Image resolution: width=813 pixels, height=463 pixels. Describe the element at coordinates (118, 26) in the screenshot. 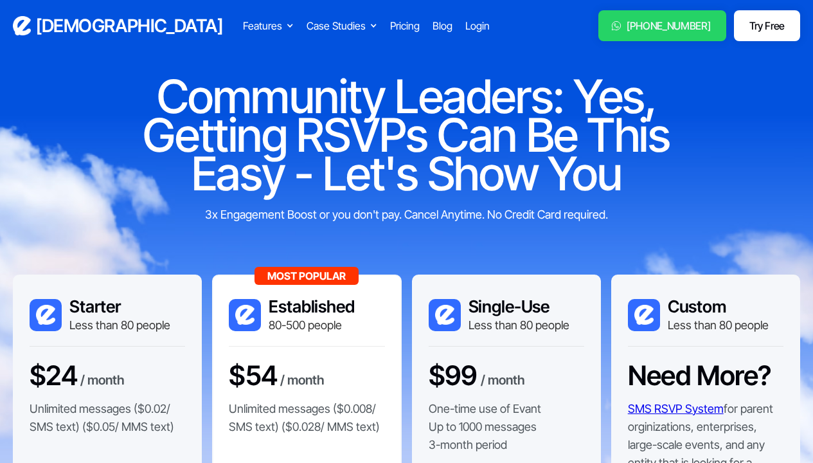

I see `a: home` at that location.